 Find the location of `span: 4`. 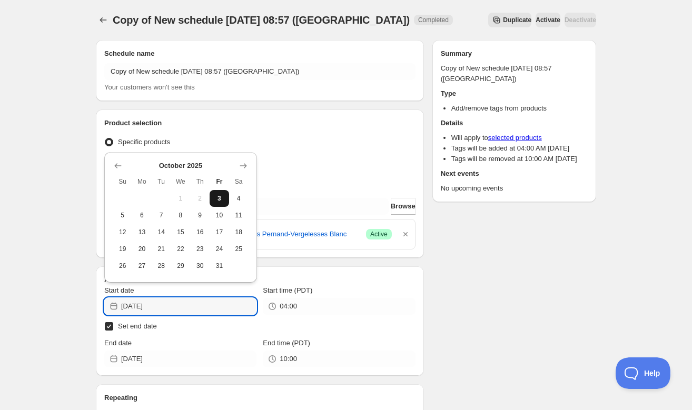

span: 4 is located at coordinates (239, 199).